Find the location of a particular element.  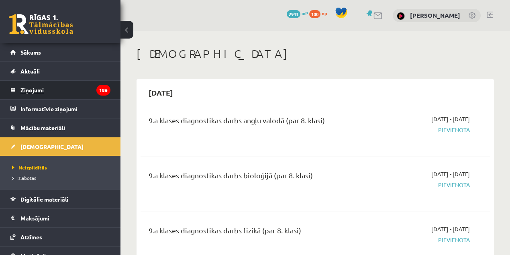

a: Digitālie materiāli is located at coordinates (60, 199).